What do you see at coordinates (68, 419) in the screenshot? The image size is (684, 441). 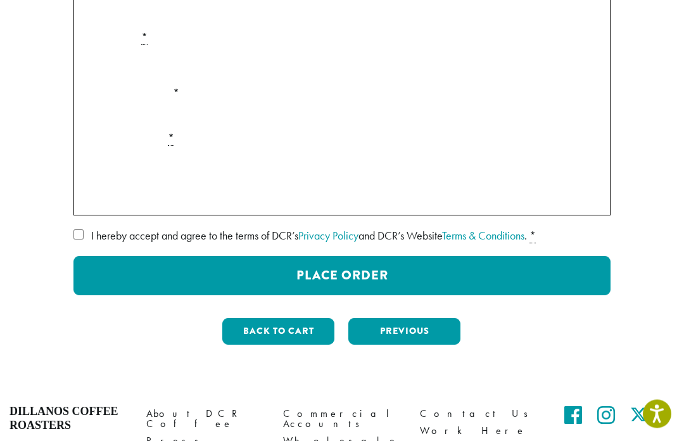 I see `h4: Dillanos Coffee Roasters` at bounding box center [68, 419].